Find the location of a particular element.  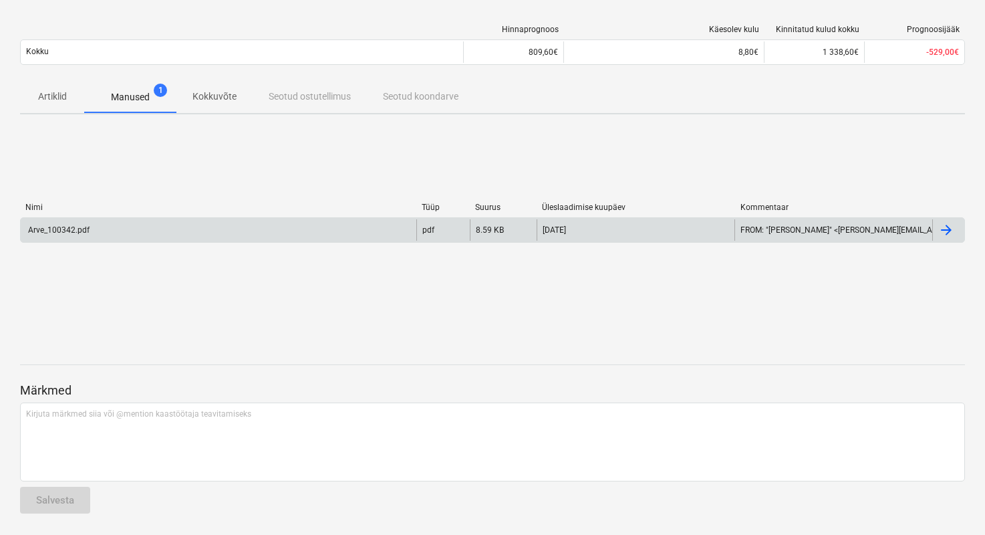

div: 8.59 KB is located at coordinates (490, 230).